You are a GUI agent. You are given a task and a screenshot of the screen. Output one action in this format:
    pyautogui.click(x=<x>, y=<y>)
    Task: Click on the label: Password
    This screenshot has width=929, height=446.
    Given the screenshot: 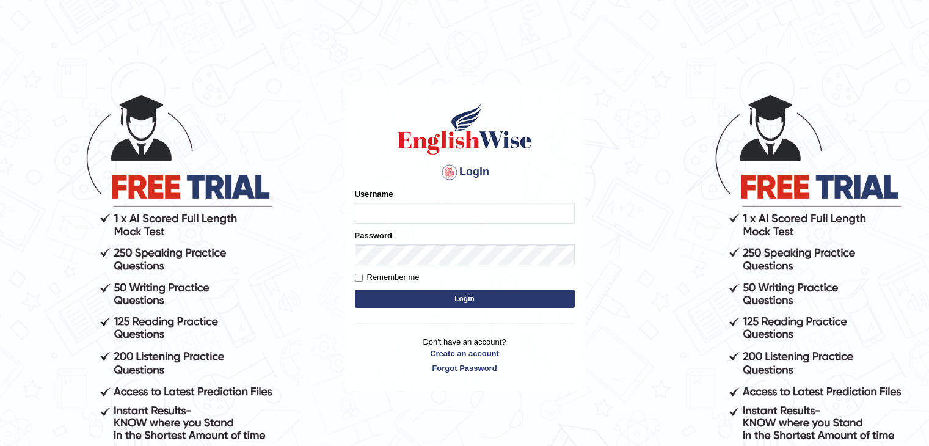 What is the action you would take?
    pyautogui.click(x=373, y=235)
    